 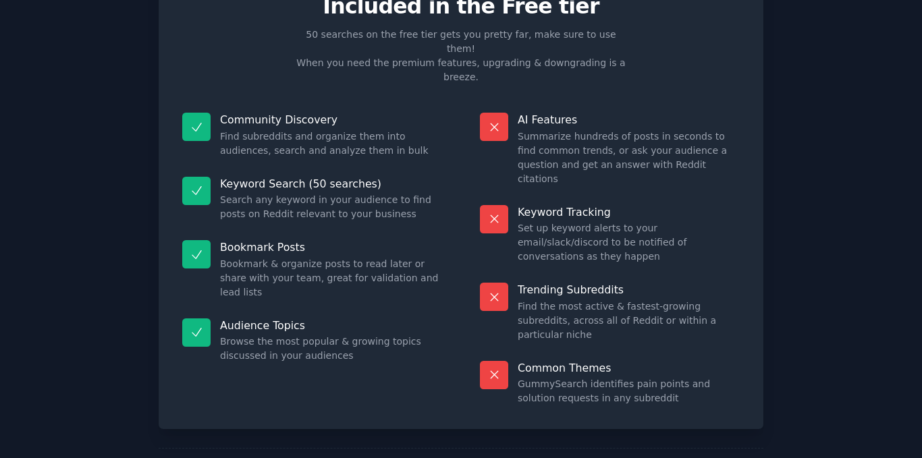 I want to click on dd: Set up keyword alerts to your email/slack/discord to be notified of conversations as they happen, so click(x=628, y=242).